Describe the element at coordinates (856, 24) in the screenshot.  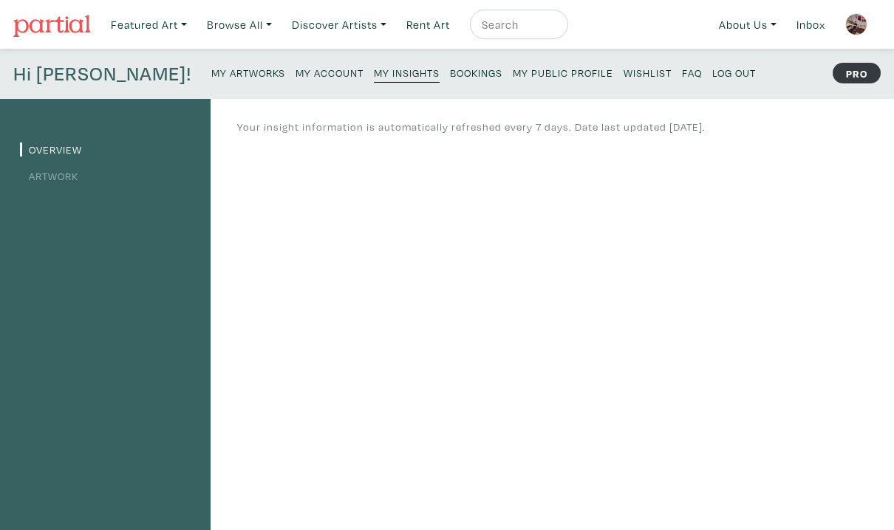
I see `img: phpThumb.php` at that location.